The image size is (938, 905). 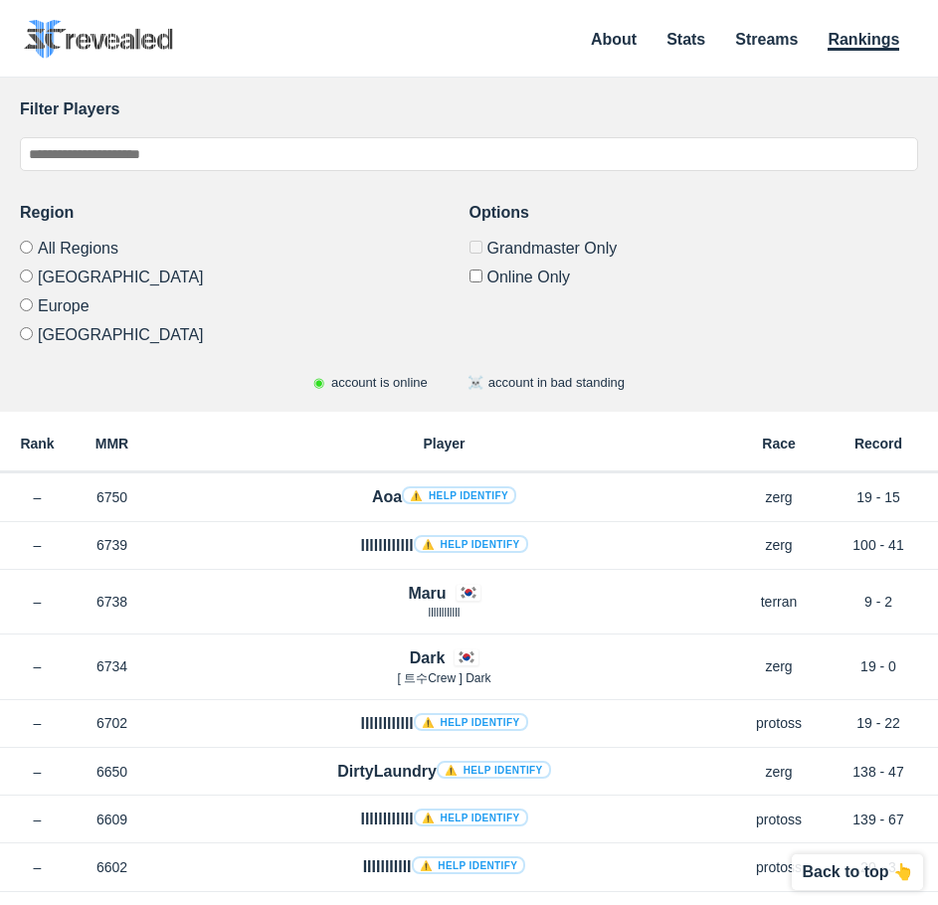 I want to click on h4: IIIIllIIIII, so click(x=444, y=866).